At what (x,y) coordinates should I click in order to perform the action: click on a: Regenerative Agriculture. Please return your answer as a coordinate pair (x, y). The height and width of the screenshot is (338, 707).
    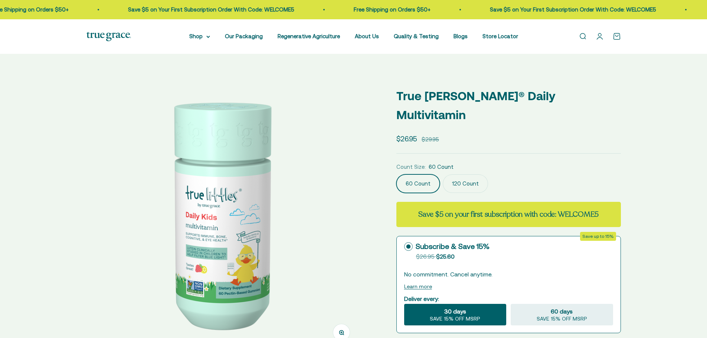
    Looking at the image, I should click on (309, 36).